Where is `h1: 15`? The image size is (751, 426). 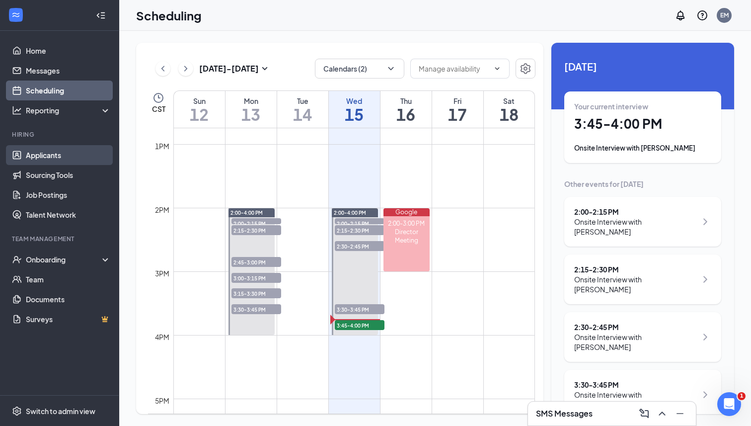 h1: 15 is located at coordinates (354, 114).